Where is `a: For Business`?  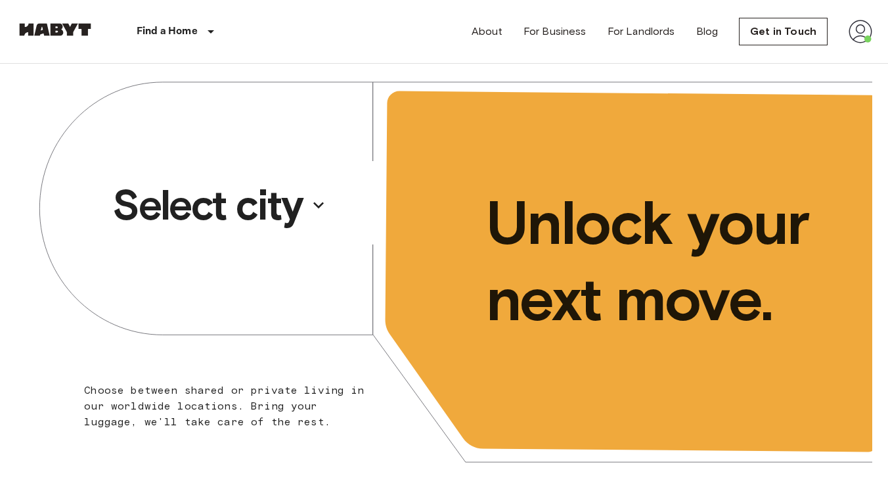
a: For Business is located at coordinates (555, 32).